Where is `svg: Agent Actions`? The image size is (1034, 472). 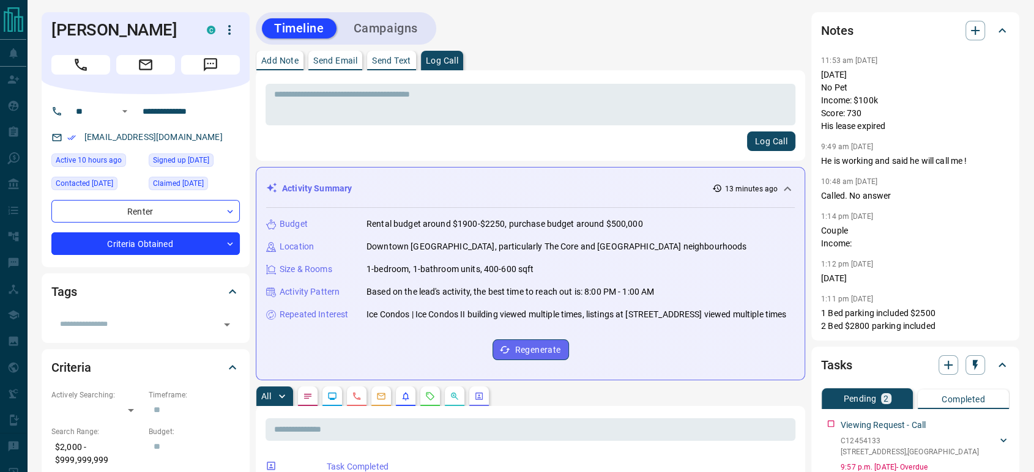
svg: Agent Actions is located at coordinates (479, 397).